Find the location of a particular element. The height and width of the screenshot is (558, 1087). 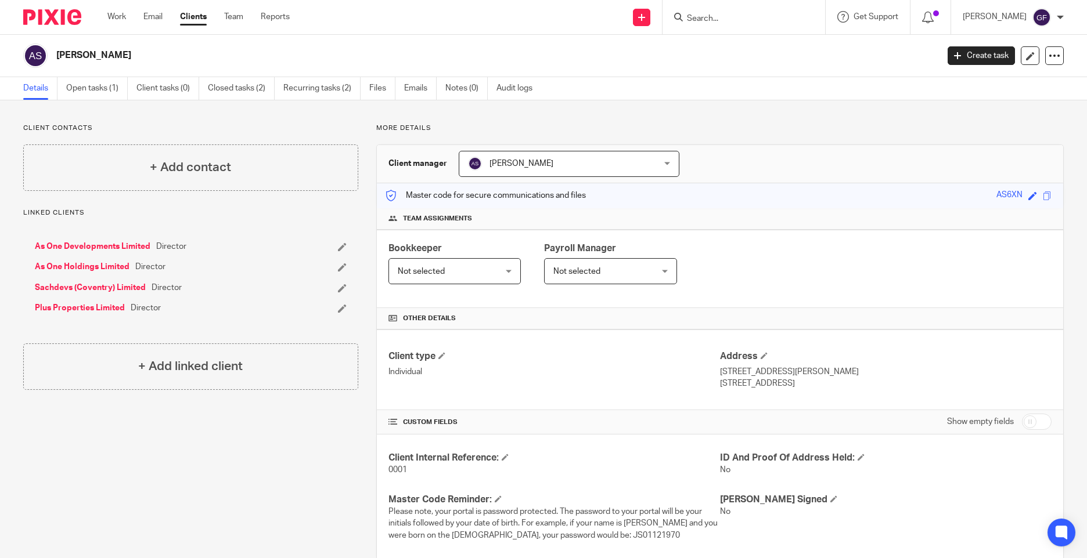

a: Audit logs is located at coordinates (518, 88).